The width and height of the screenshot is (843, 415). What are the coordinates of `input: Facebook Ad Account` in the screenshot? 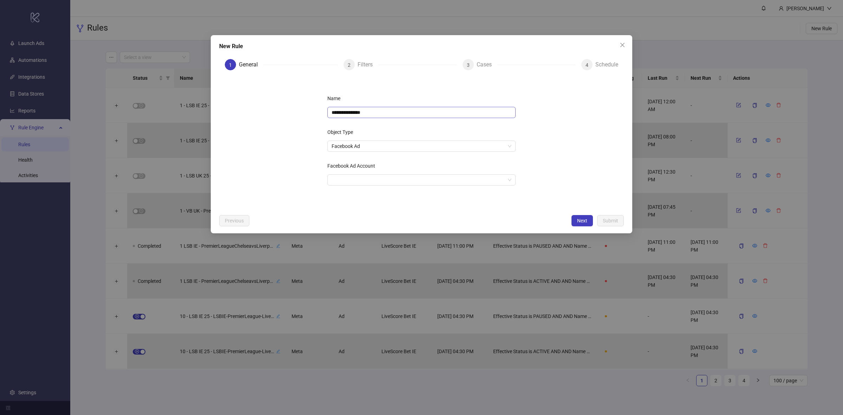 It's located at (418, 180).